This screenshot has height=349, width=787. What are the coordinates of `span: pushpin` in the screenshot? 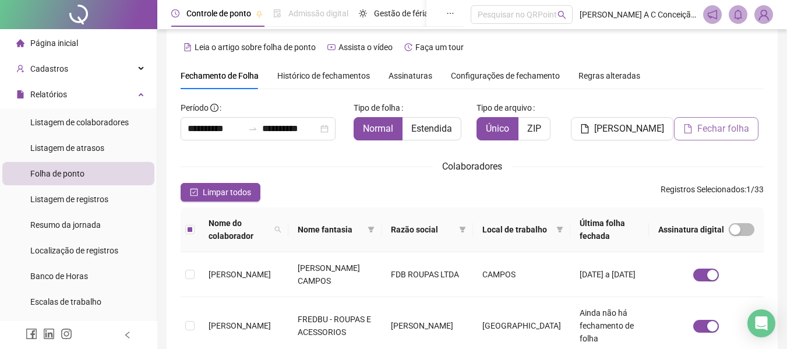 It's located at (259, 14).